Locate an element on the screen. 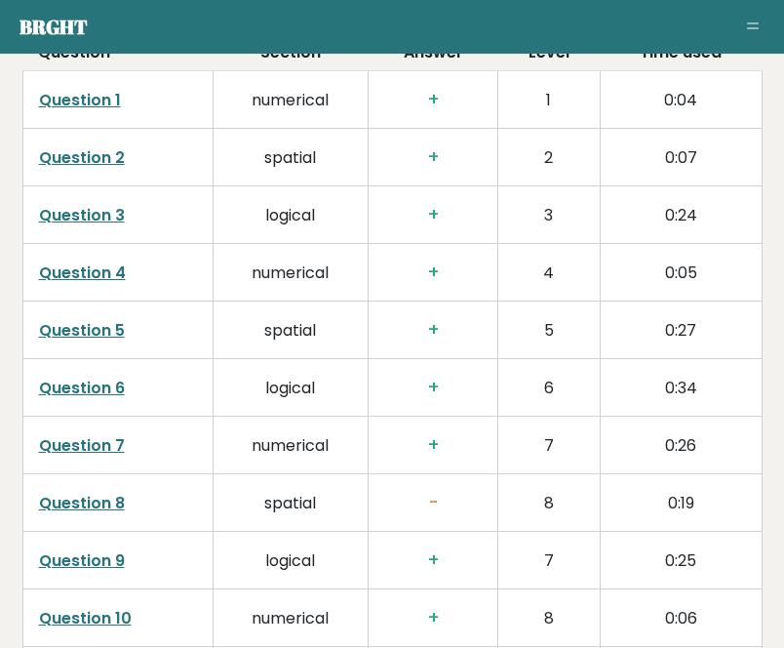 Image resolution: width=784 pixels, height=648 pixels. td: 0:19 is located at coordinates (681, 501).